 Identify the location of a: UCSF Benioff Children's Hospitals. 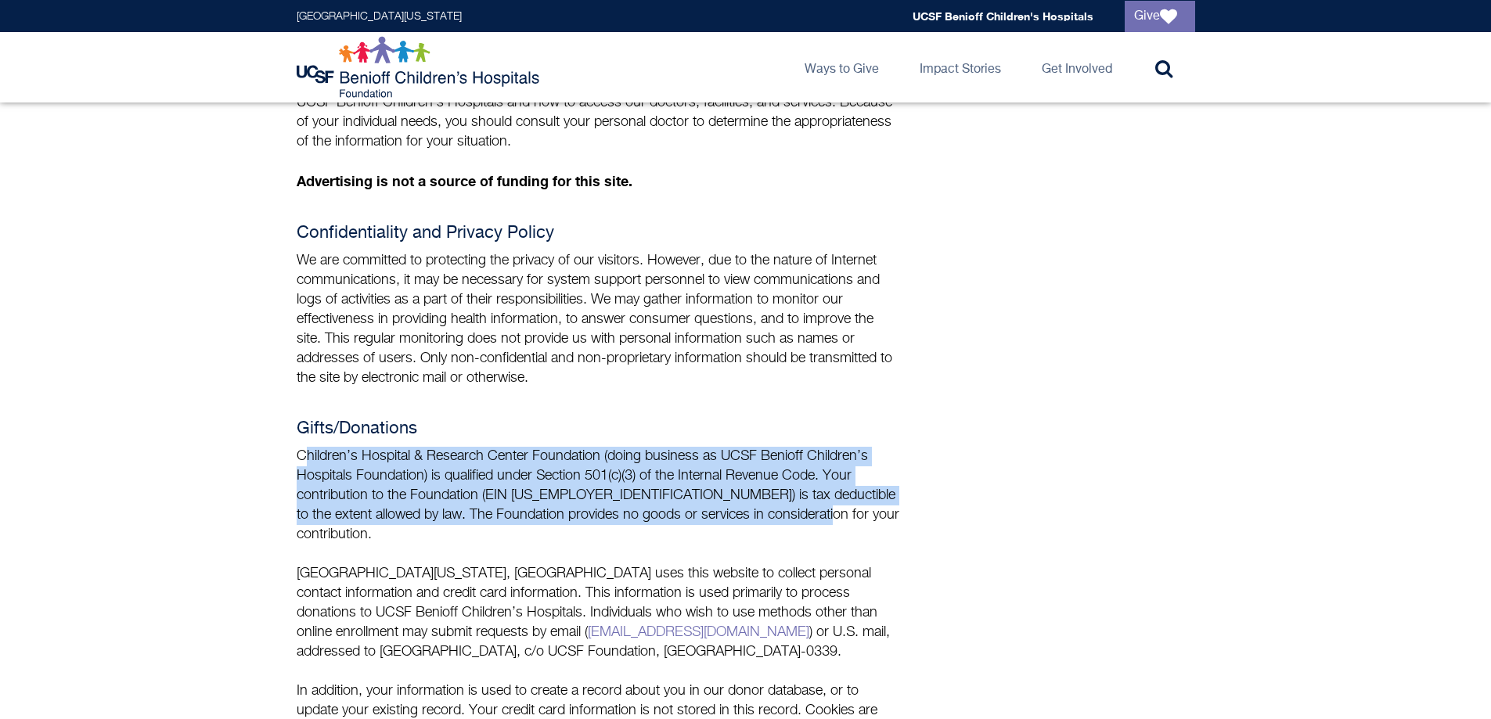
(1003, 16).